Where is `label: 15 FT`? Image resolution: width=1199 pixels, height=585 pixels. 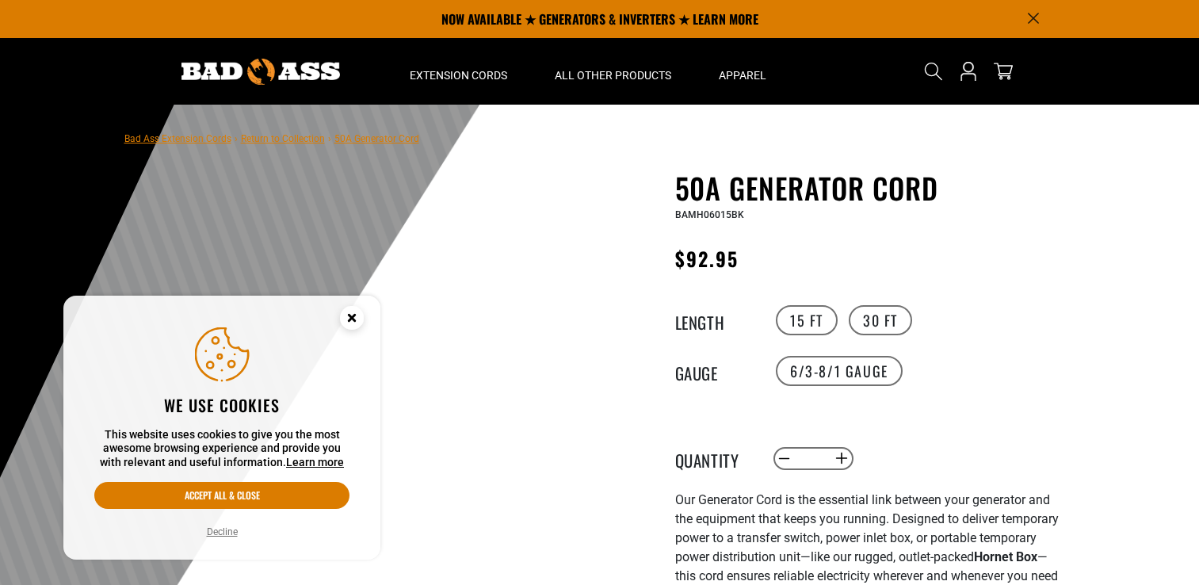
label: 15 FT is located at coordinates (807, 320).